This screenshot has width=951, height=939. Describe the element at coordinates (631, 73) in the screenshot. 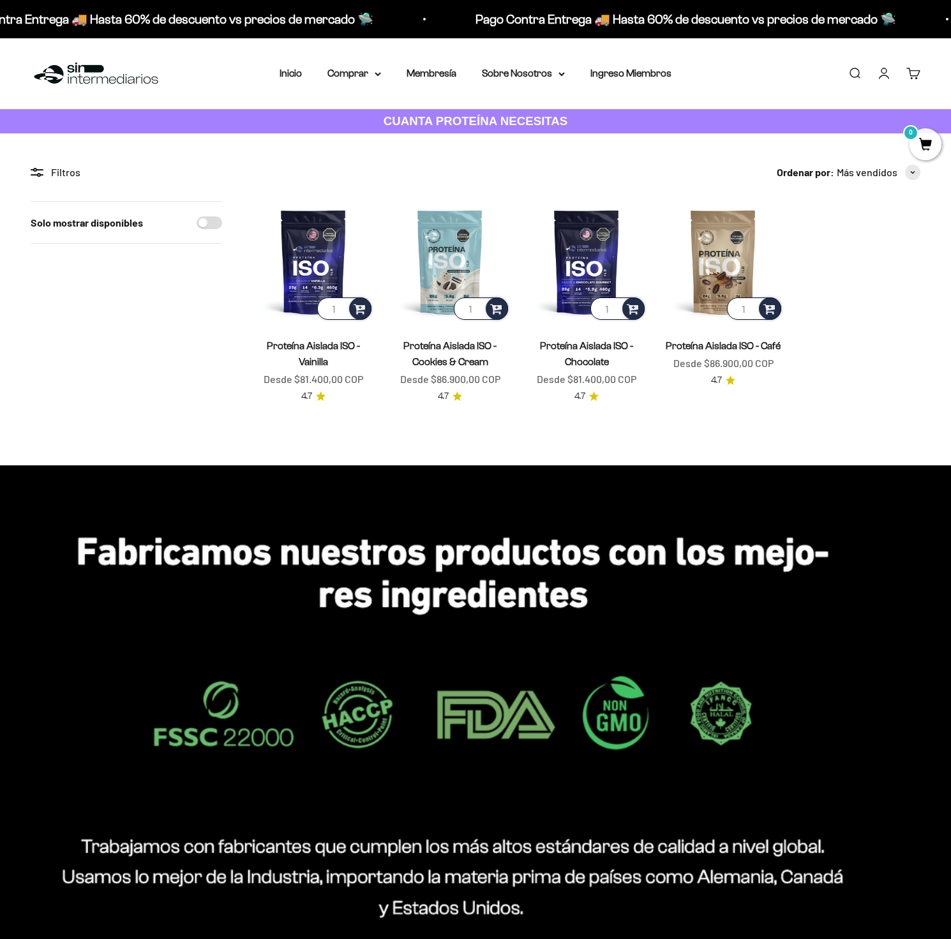

I see `a: Ingreso Miembros` at that location.